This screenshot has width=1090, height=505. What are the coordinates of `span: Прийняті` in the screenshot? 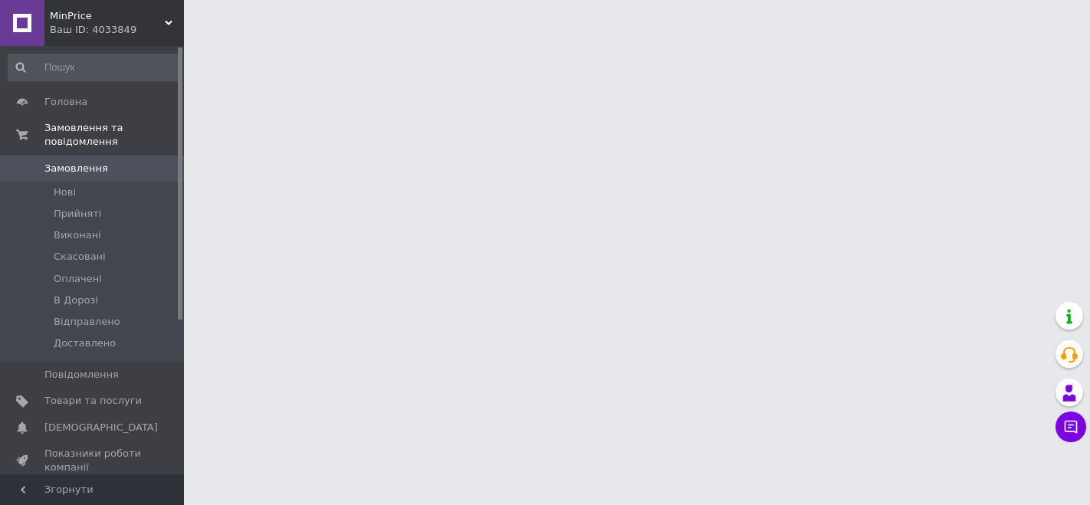 It's located at (77, 214).